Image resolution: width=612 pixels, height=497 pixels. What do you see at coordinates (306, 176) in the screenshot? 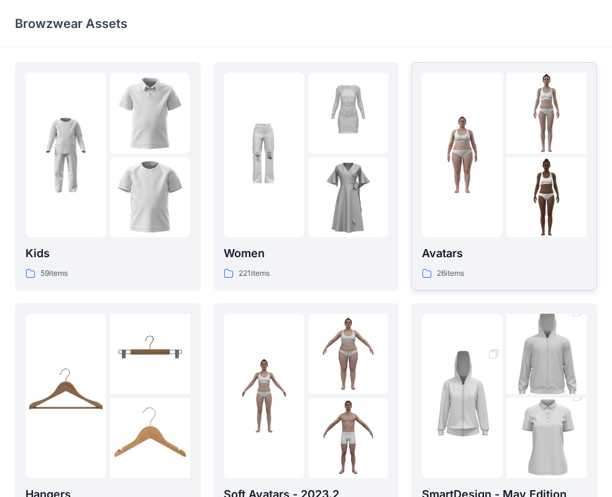
I see `a: folder 1folder 2folder 3Women221items` at bounding box center [306, 176].